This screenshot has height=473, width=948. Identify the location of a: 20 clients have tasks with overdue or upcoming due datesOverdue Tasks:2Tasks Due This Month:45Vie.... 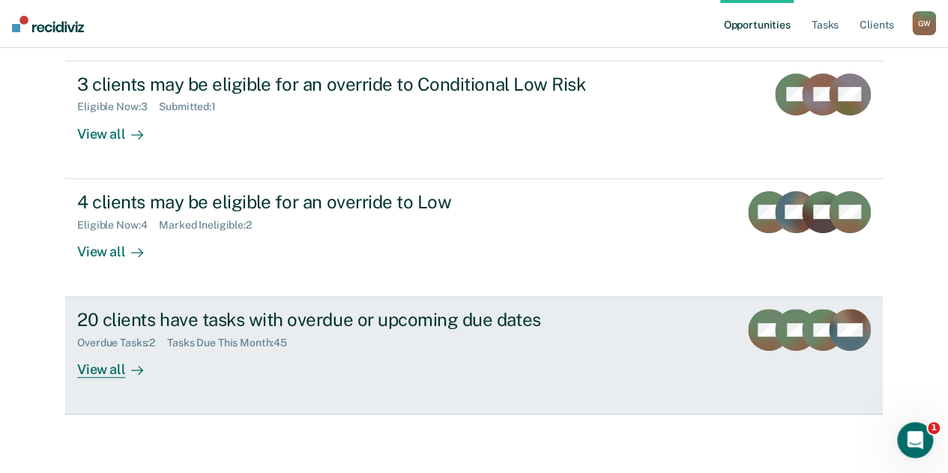
(473, 355).